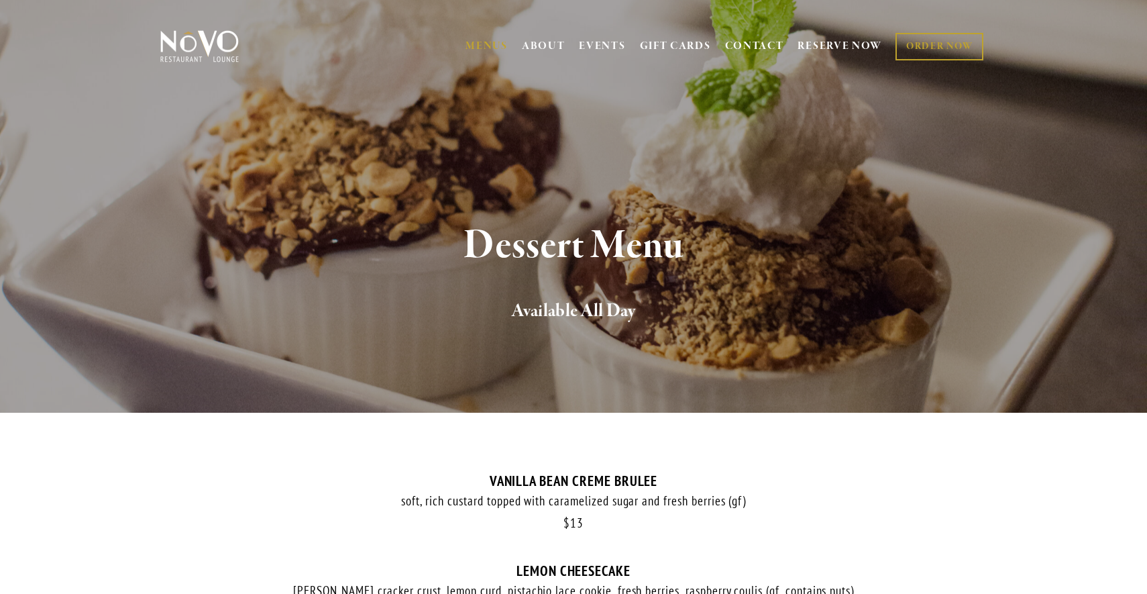 The height and width of the screenshot is (594, 1147). I want to click on div: 13, so click(574, 523).